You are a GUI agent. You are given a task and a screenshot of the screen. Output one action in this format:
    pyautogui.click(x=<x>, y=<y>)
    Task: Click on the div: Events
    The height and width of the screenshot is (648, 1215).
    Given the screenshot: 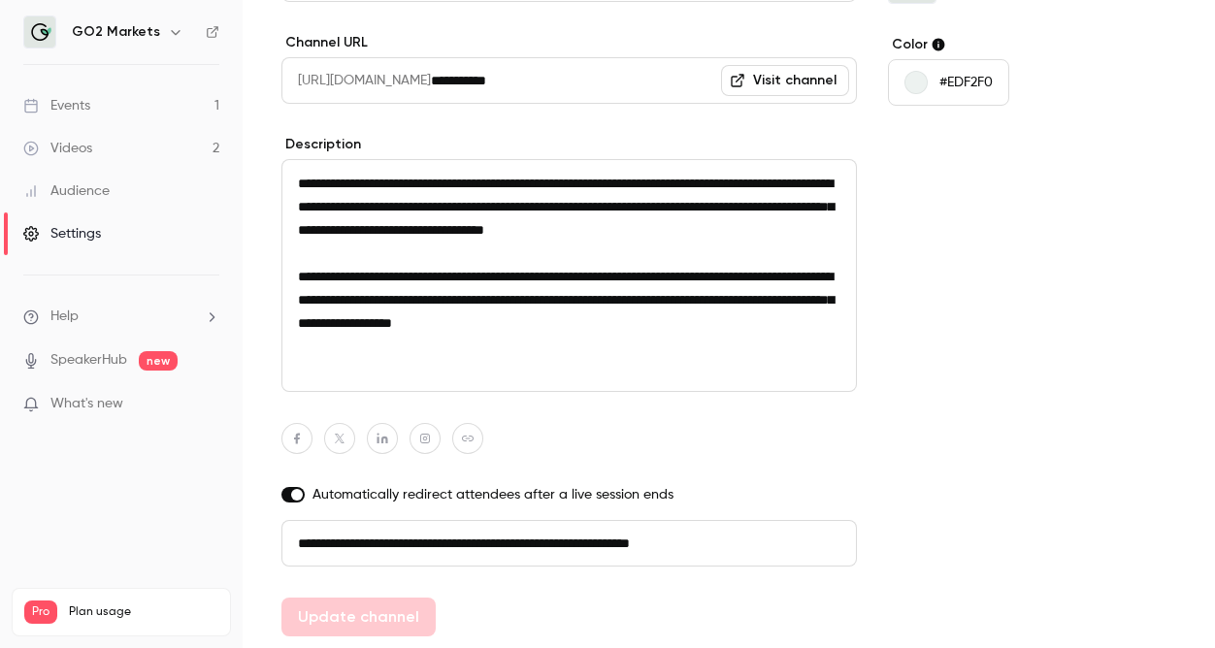 What is the action you would take?
    pyautogui.click(x=56, y=106)
    